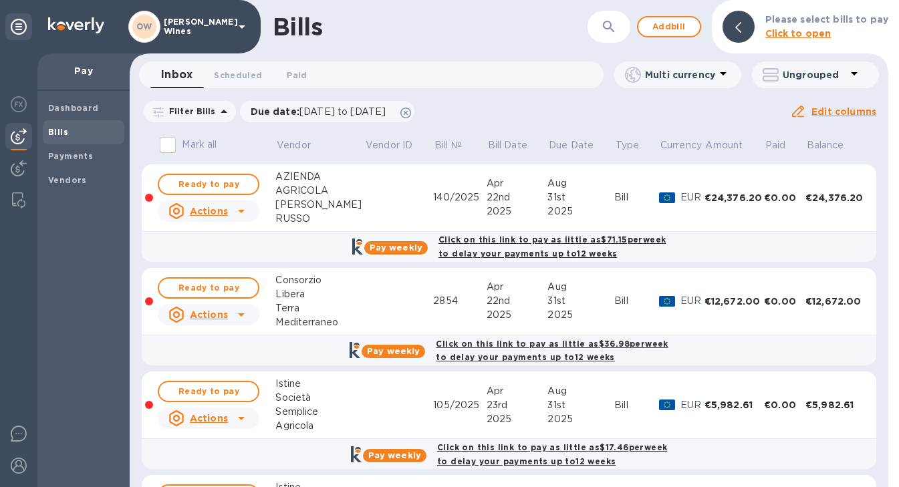  I want to click on p: Multi currency, so click(680, 75).